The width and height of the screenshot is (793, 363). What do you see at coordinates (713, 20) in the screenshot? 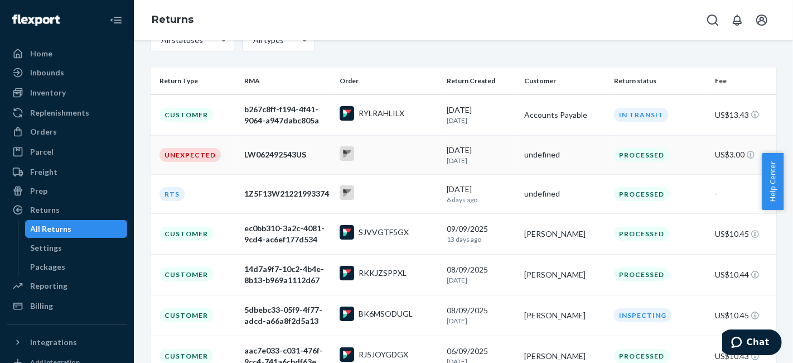
I see `button: Open Search Box` at bounding box center [713, 20].